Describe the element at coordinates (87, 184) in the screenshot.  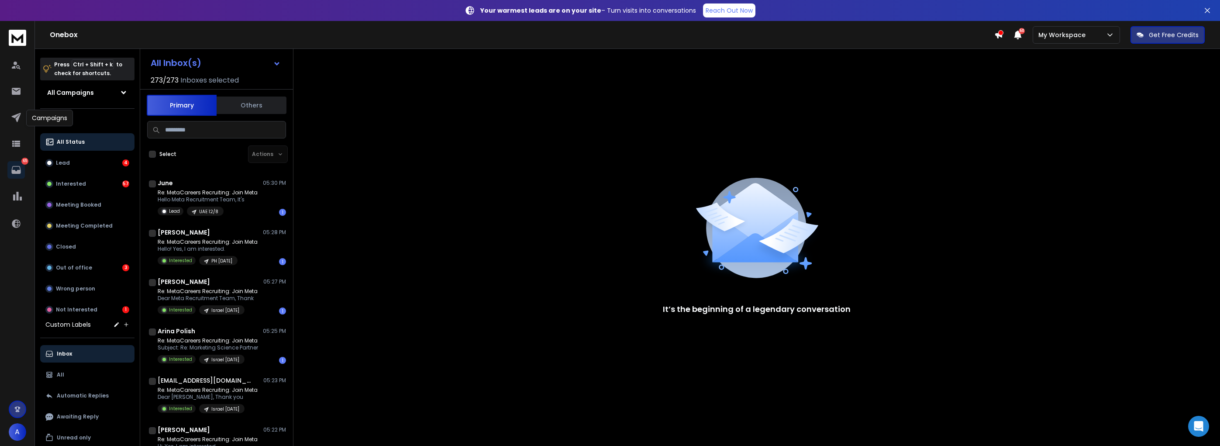
I see `button: Interested57` at that location.